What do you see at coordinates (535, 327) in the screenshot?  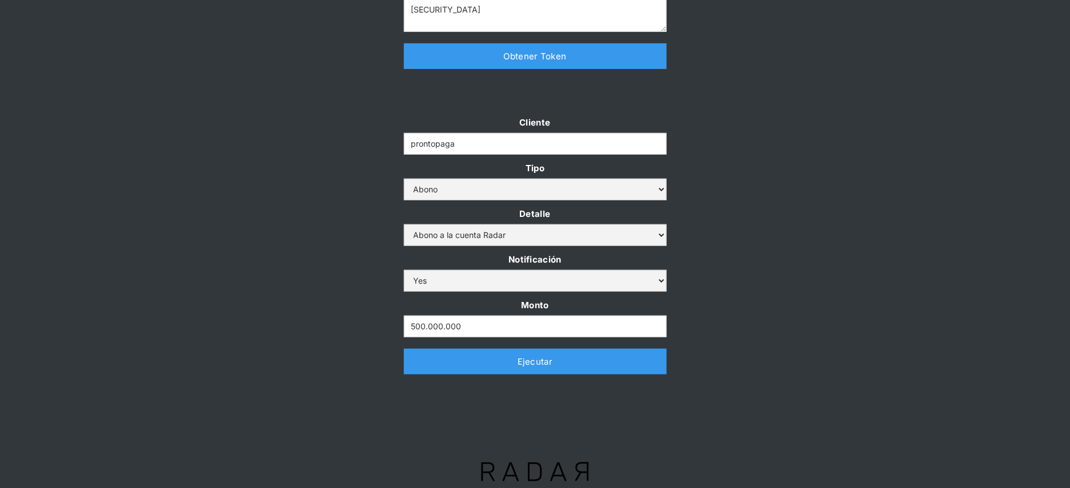 I see `input: Monto` at bounding box center [535, 327].